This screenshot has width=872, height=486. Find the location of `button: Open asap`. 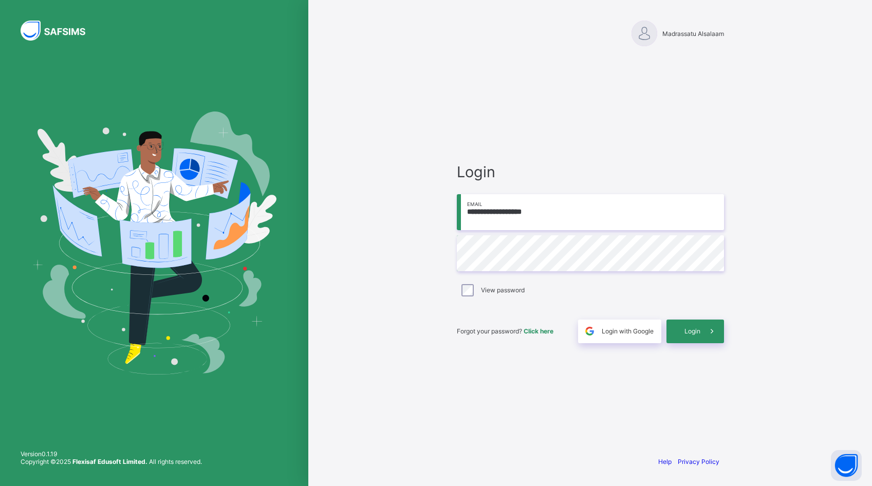

button: Open asap is located at coordinates (846, 466).